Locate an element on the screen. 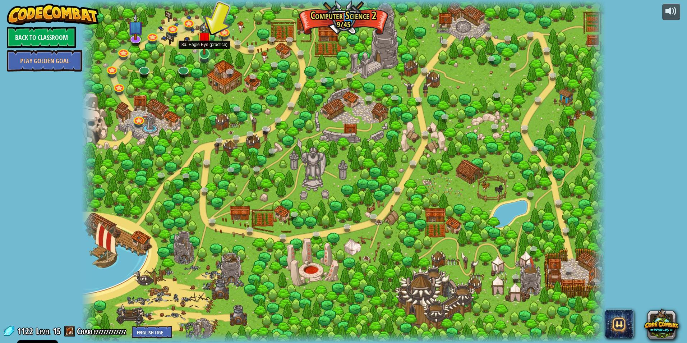 Image resolution: width=687 pixels, height=343 pixels. a: Back to Classroom is located at coordinates (41, 37).